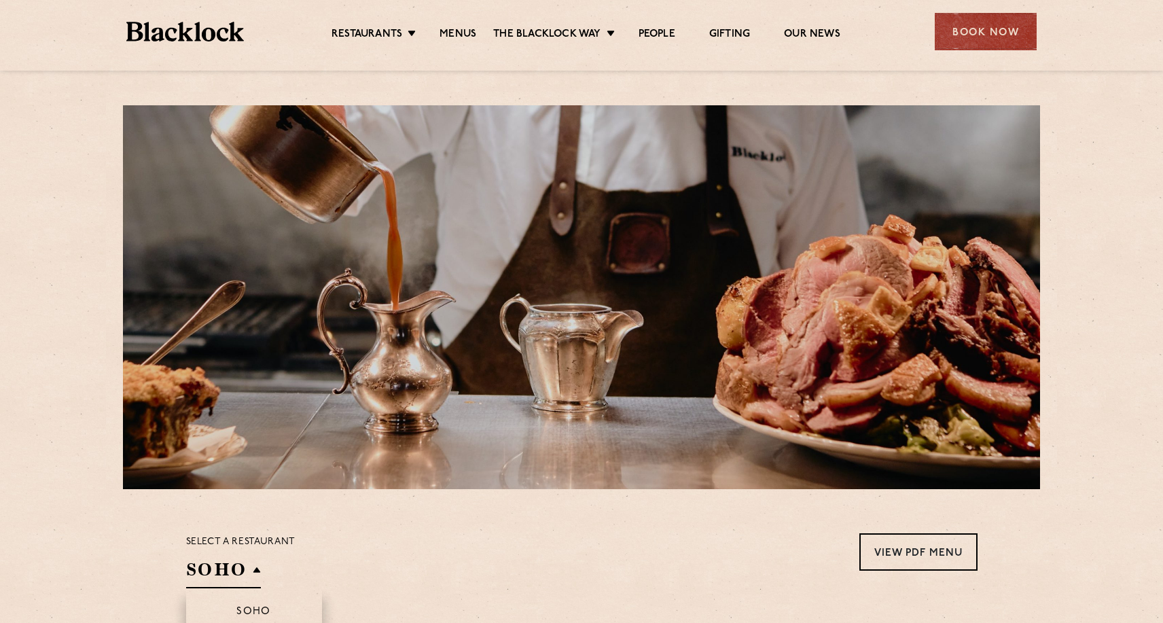 This screenshot has width=1163, height=623. What do you see at coordinates (918, 552) in the screenshot?
I see `a: View PDF Menu` at bounding box center [918, 552].